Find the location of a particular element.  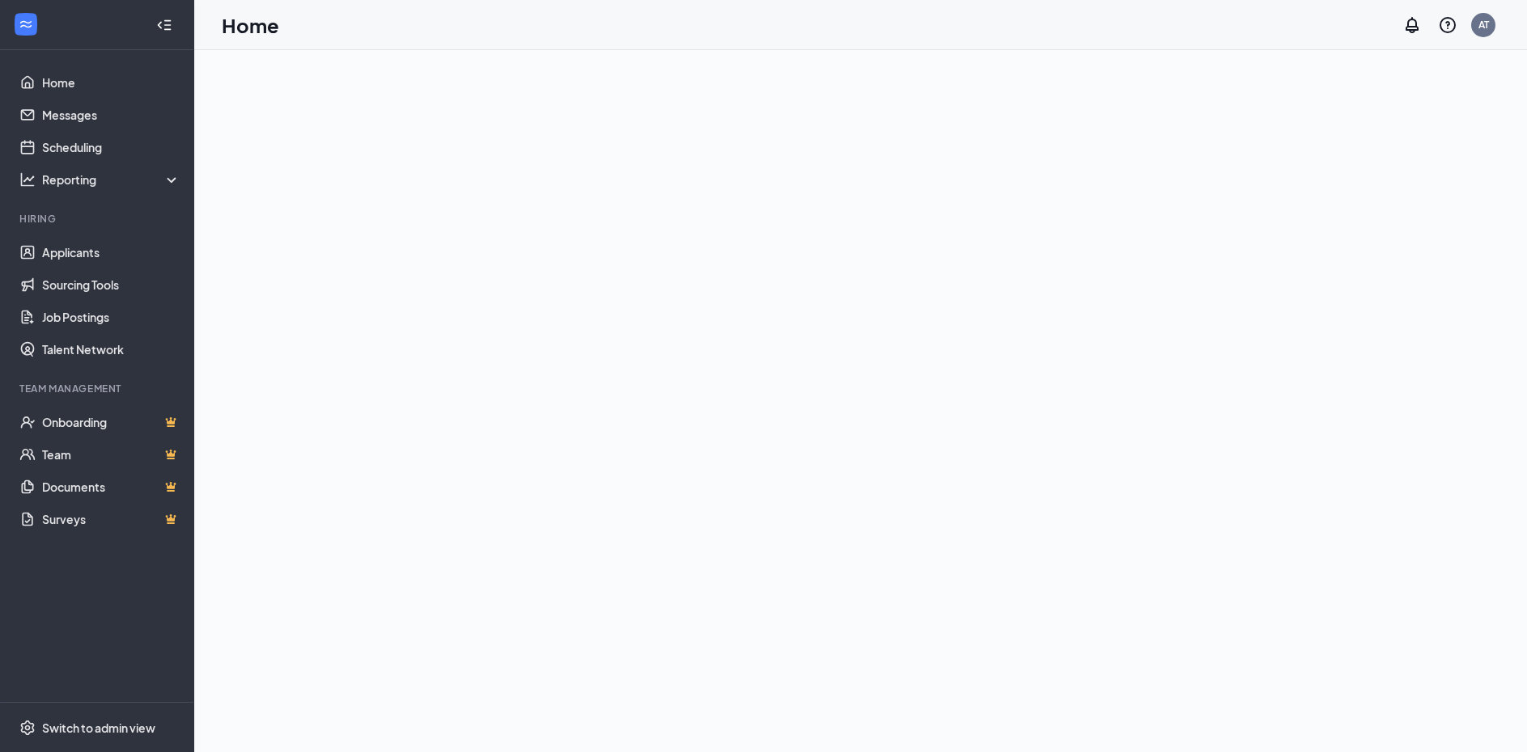

a: Talent Network is located at coordinates (111, 350).